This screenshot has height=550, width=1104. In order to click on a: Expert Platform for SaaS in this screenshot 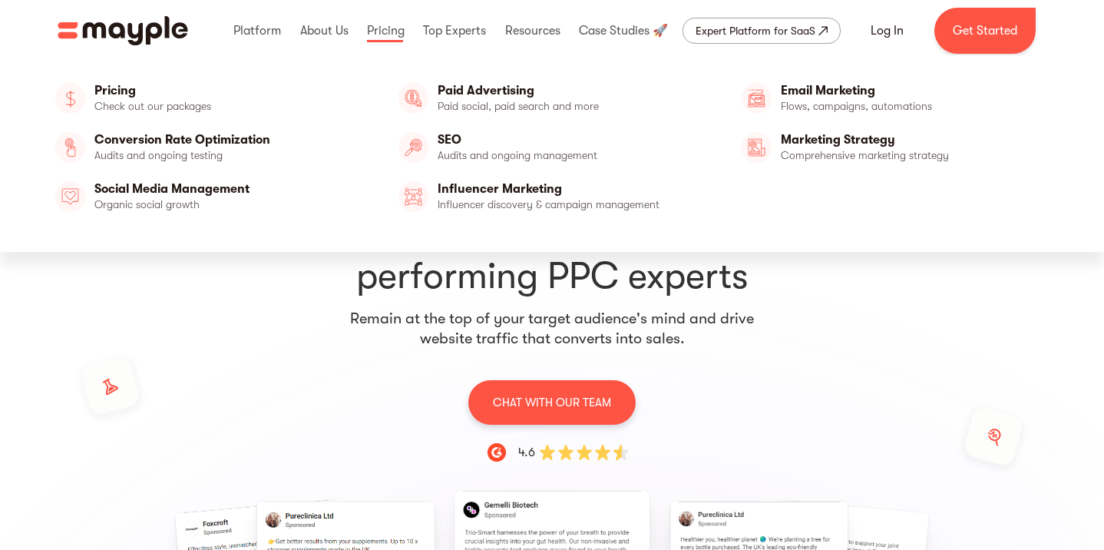, I will do `click(762, 31)`.